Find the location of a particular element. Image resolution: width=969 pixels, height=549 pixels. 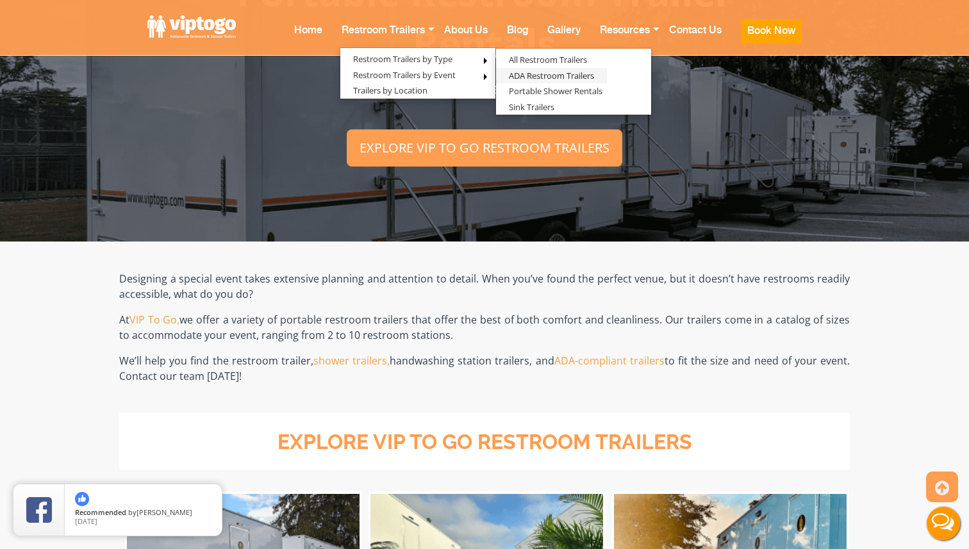

button: Book Now is located at coordinates (771, 31).